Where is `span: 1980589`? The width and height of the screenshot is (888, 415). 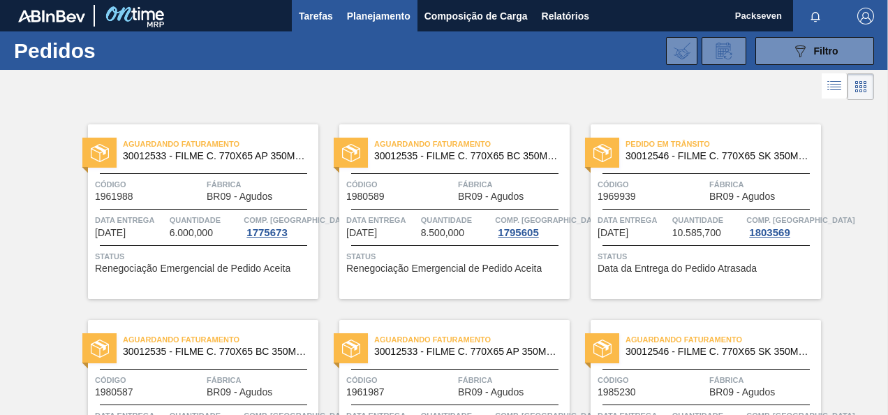
span: 1980589 is located at coordinates (365, 196).